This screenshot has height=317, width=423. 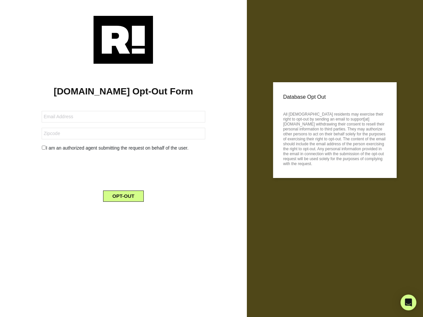 I want to click on input: Zipcode, so click(x=123, y=133).